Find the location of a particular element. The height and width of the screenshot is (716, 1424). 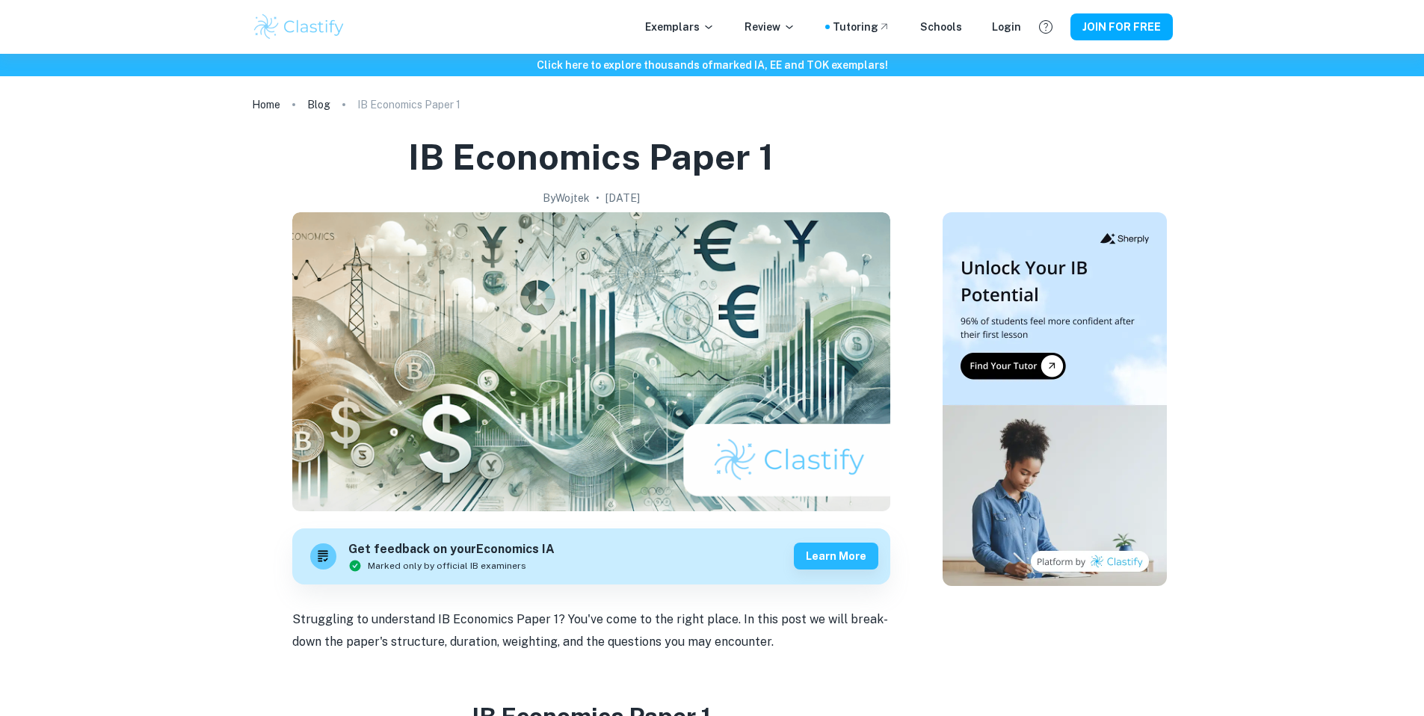

h1: IB Economics Paper 1 is located at coordinates (590, 157).